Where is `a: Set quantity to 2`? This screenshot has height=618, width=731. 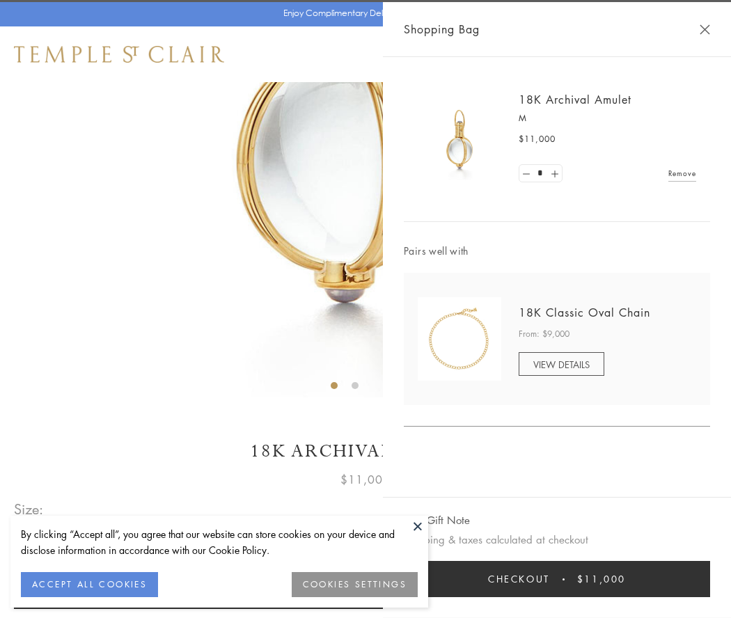
a: Set quantity to 2 is located at coordinates (554, 173).